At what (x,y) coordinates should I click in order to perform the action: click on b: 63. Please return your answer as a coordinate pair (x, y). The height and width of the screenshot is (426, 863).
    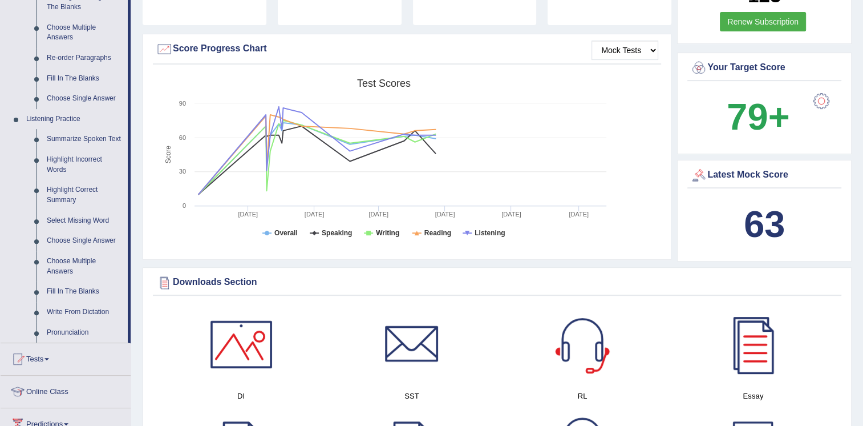
    Looking at the image, I should click on (765, 224).